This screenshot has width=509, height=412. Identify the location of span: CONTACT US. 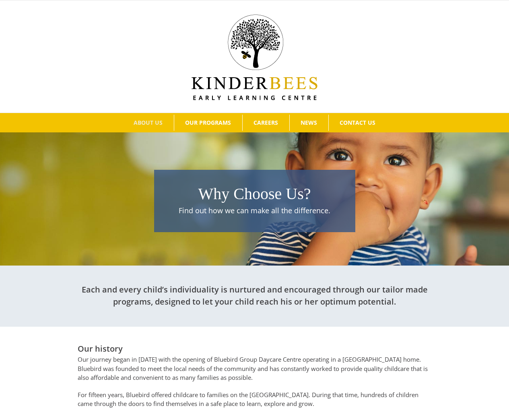
(357, 123).